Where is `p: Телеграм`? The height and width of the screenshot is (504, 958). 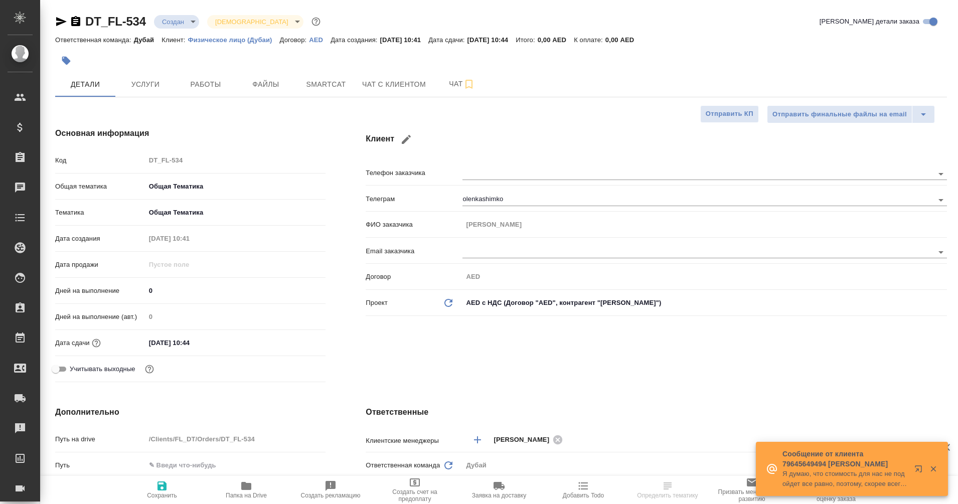 p: Телеграм is located at coordinates (414, 199).